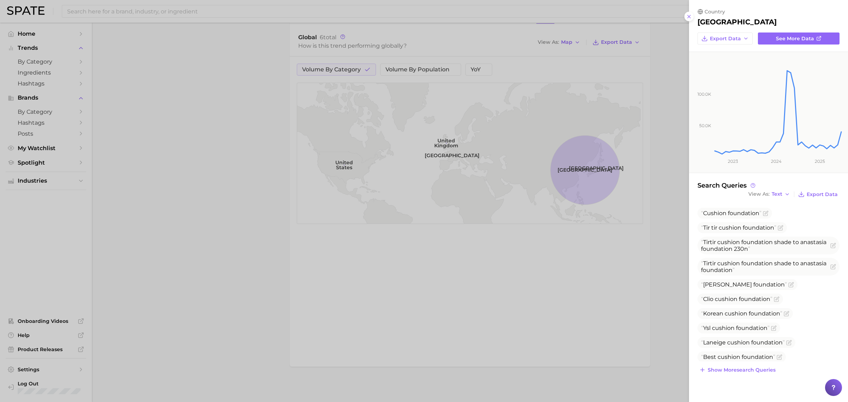 This screenshot has height=402, width=848. What do you see at coordinates (742, 314) in the screenshot?
I see `span: Korean cushion foundation` at bounding box center [742, 314].